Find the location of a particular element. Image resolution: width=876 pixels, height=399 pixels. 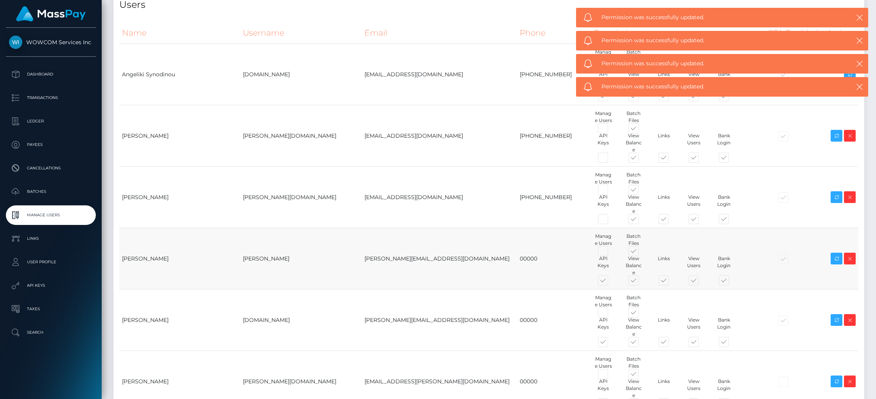

a: Ledger is located at coordinates (51, 121).